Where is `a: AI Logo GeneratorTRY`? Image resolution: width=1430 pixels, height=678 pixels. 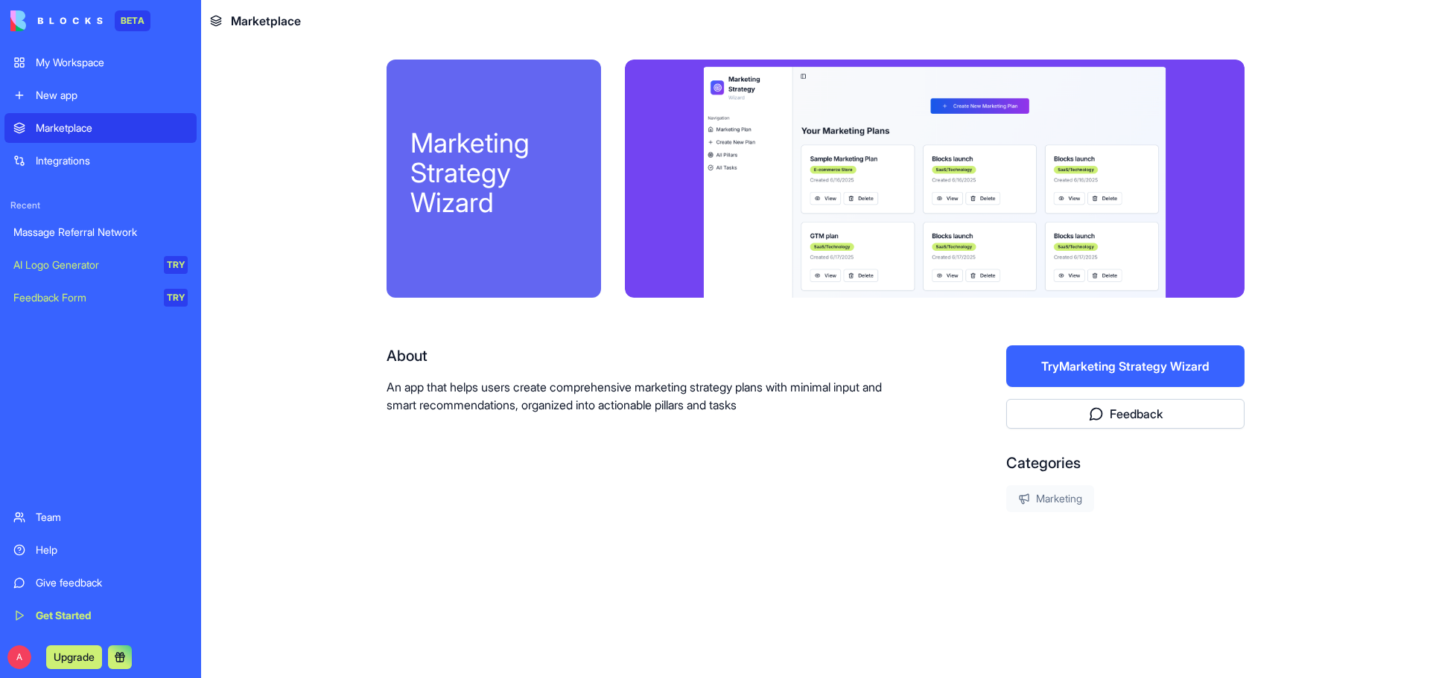 a: AI Logo GeneratorTRY is located at coordinates (101, 265).